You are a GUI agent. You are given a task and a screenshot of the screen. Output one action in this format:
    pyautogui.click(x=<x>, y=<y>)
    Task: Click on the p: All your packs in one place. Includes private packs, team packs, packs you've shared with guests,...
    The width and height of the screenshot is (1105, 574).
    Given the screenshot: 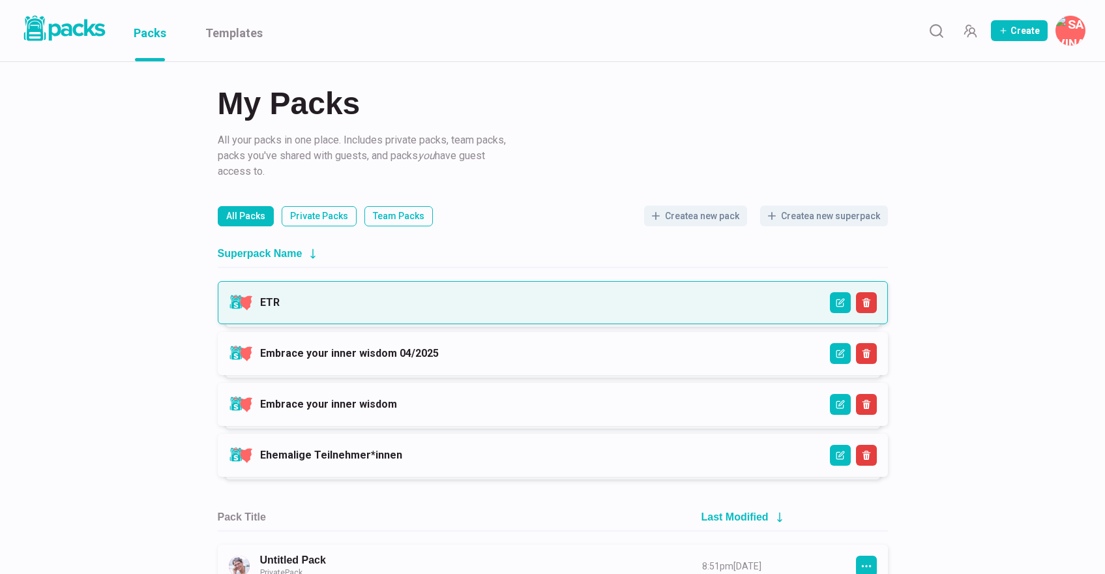 What is the action you would take?
    pyautogui.click(x=365, y=156)
    